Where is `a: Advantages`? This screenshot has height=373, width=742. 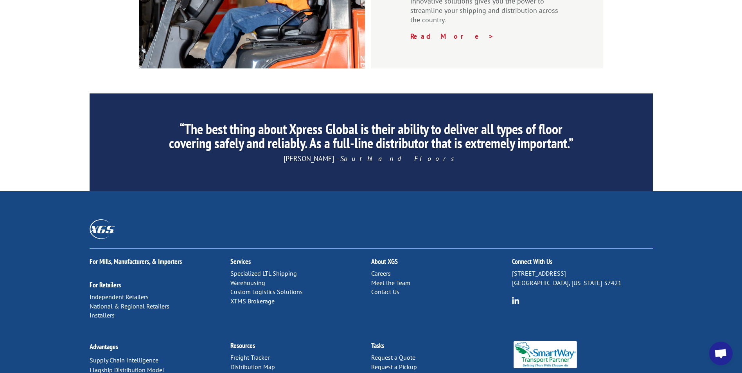
a: Advantages is located at coordinates (104, 346).